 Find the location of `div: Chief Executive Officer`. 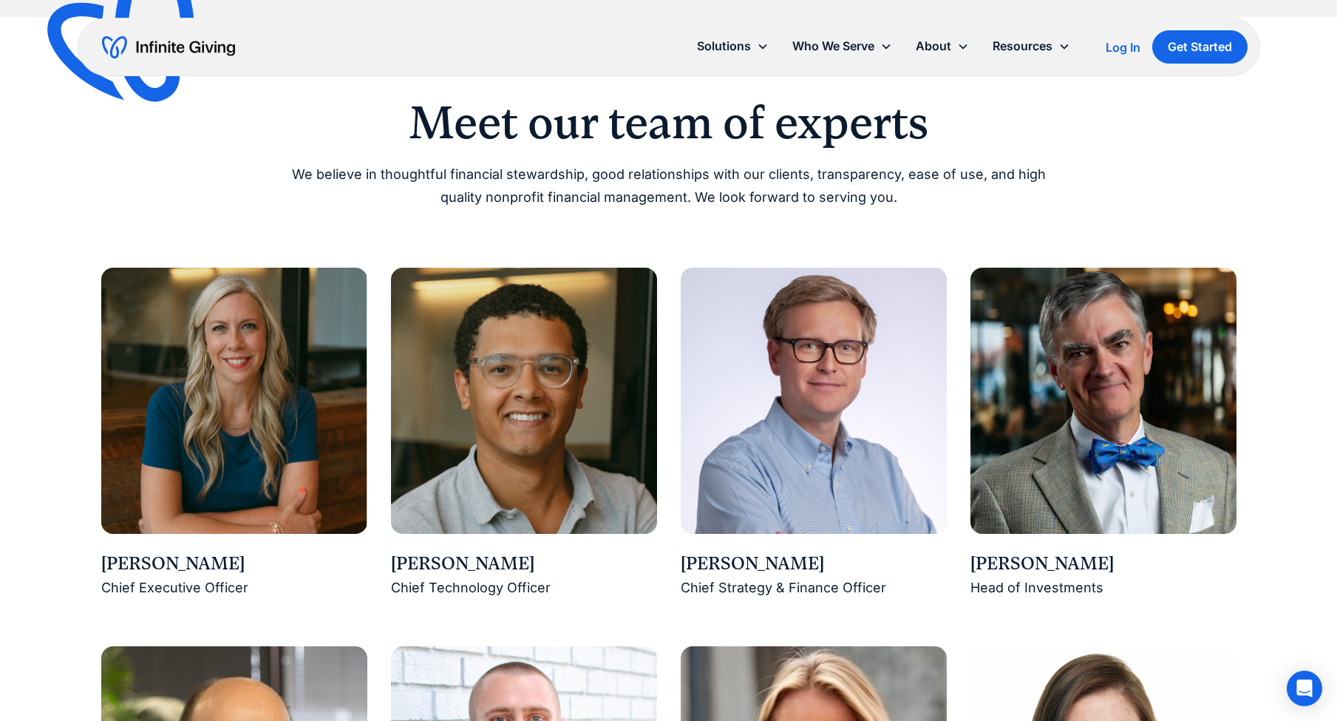

div: Chief Executive Officer is located at coordinates (234, 588).